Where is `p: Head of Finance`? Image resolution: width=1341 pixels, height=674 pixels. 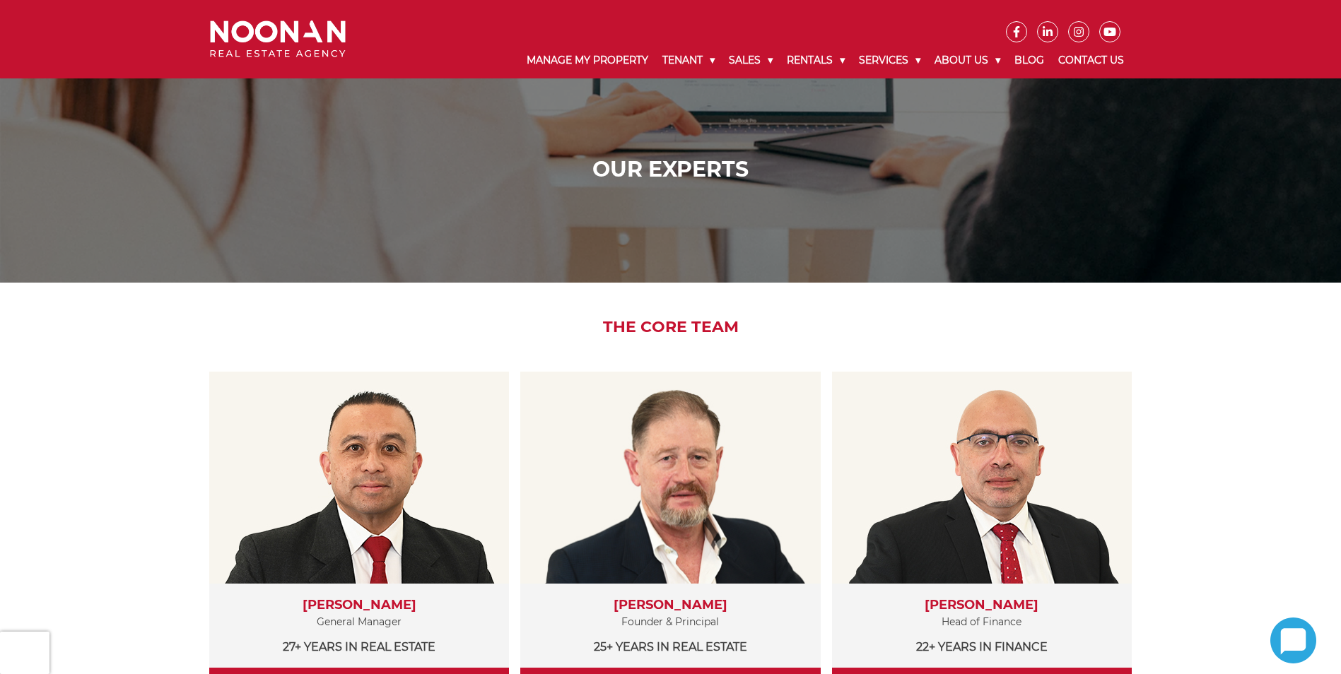 p: Head of Finance is located at coordinates (982, 622).